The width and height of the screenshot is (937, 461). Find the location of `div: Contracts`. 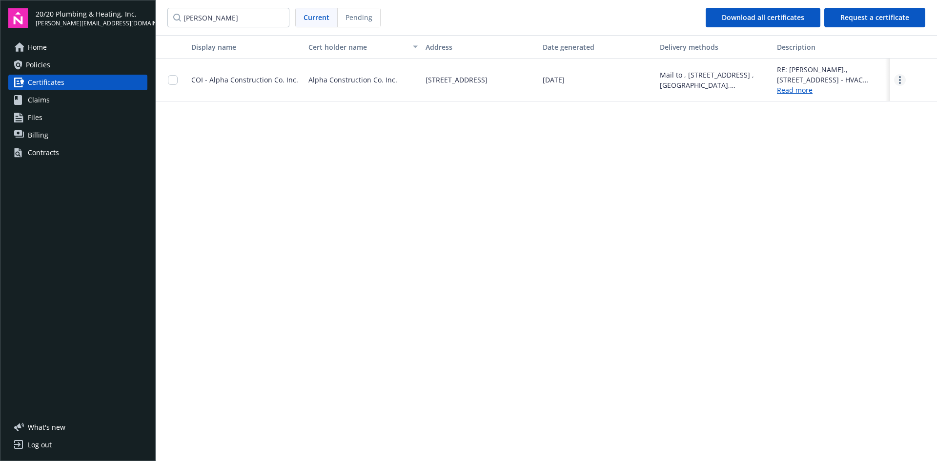

div: Contracts is located at coordinates (43, 153).